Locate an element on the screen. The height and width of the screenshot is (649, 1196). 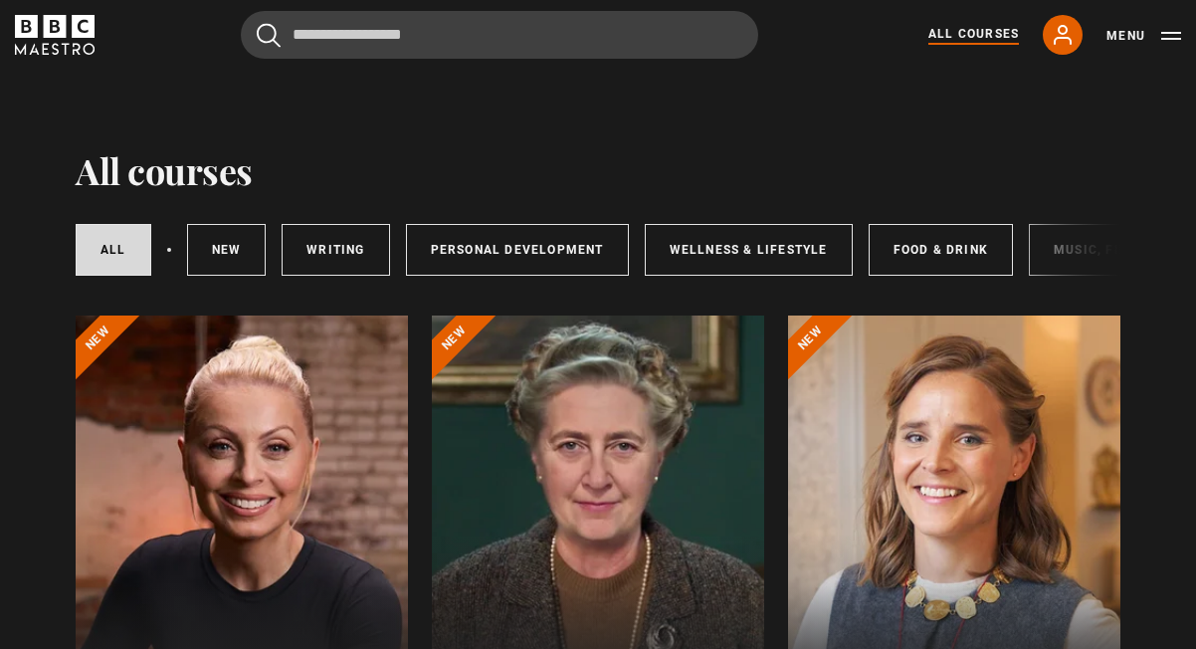
button: Toggle navigation is located at coordinates (1143, 36).